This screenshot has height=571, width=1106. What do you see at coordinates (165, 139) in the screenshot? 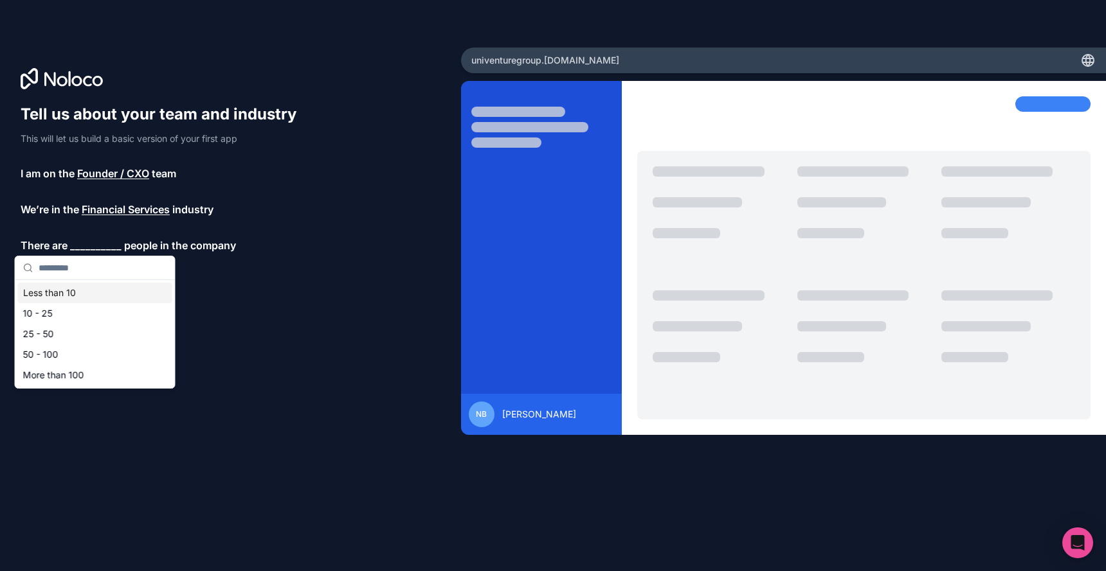
I see `p: This will let us build a basic version of your first app` at bounding box center [165, 139].